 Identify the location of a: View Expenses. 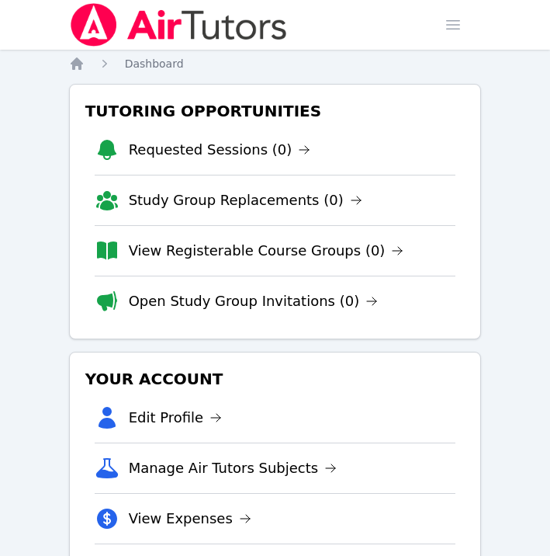
(190, 519).